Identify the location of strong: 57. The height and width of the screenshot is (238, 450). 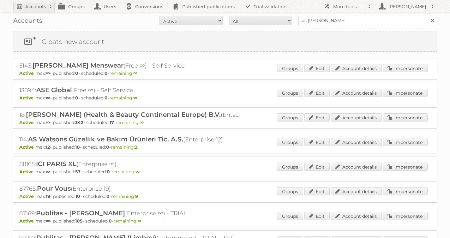
(78, 172).